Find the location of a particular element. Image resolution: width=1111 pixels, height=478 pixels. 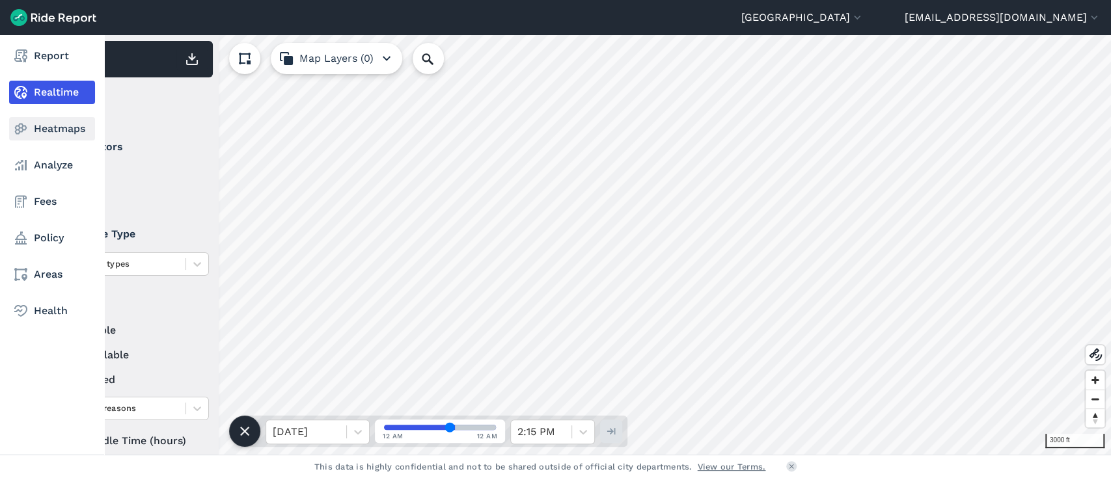

a: Realtime is located at coordinates (52, 92).